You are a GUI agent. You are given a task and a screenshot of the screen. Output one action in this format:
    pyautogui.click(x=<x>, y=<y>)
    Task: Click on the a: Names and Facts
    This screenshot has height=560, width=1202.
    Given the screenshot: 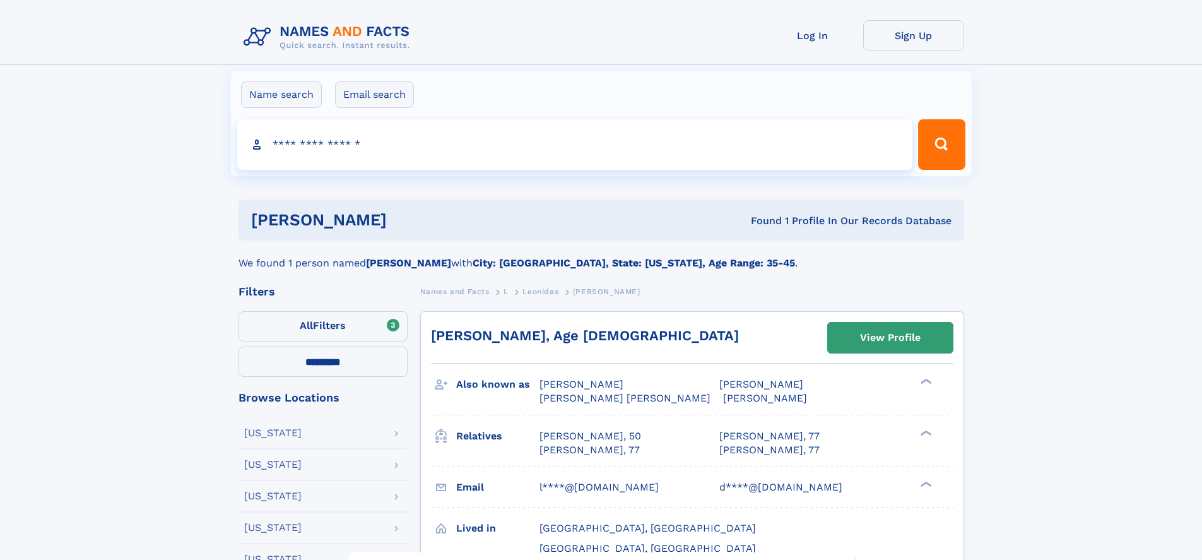 What is the action you would take?
    pyautogui.click(x=455, y=291)
    